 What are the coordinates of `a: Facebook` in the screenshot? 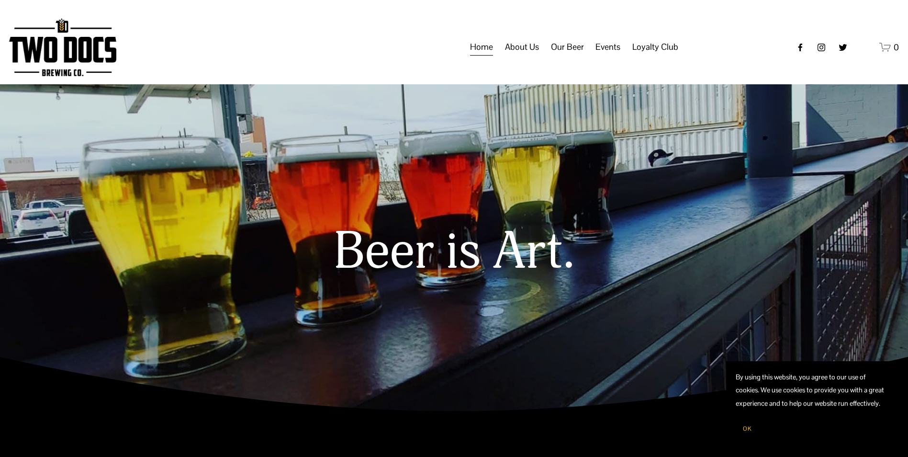 It's located at (800, 47).